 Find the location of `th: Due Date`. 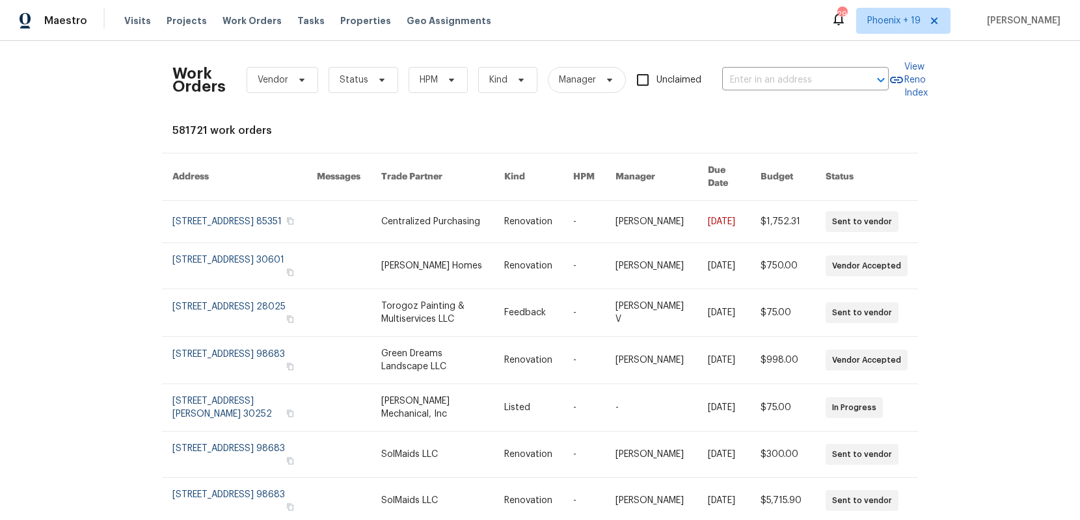

th: Due Date is located at coordinates (723, 177).